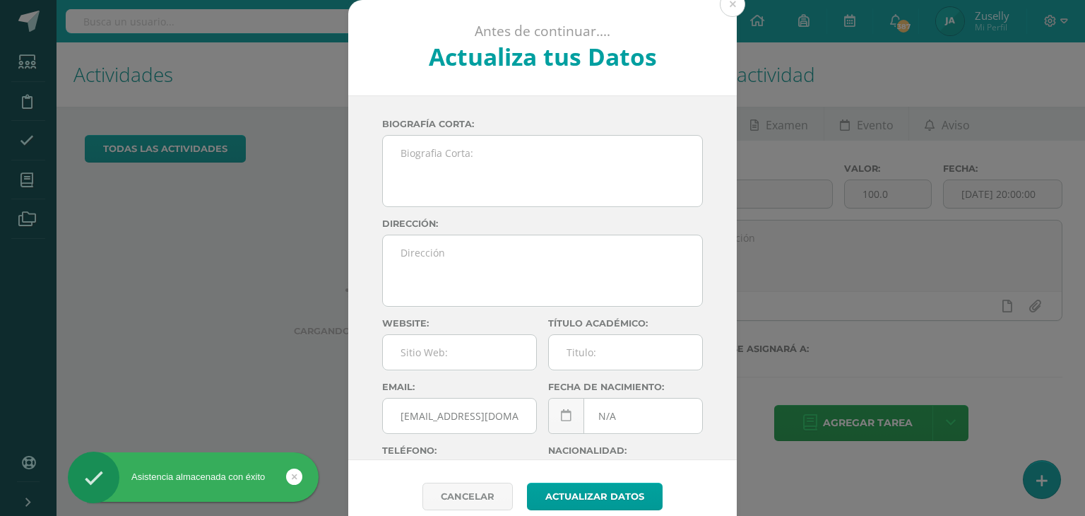 The image size is (1085, 516). Describe the element at coordinates (625, 323) in the screenshot. I see `label: Título académico:` at that location.